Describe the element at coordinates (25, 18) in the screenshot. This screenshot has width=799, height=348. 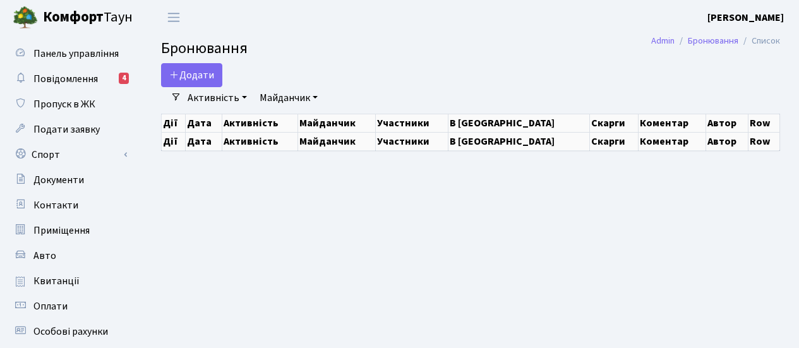
I see `img: logo.png` at that location.